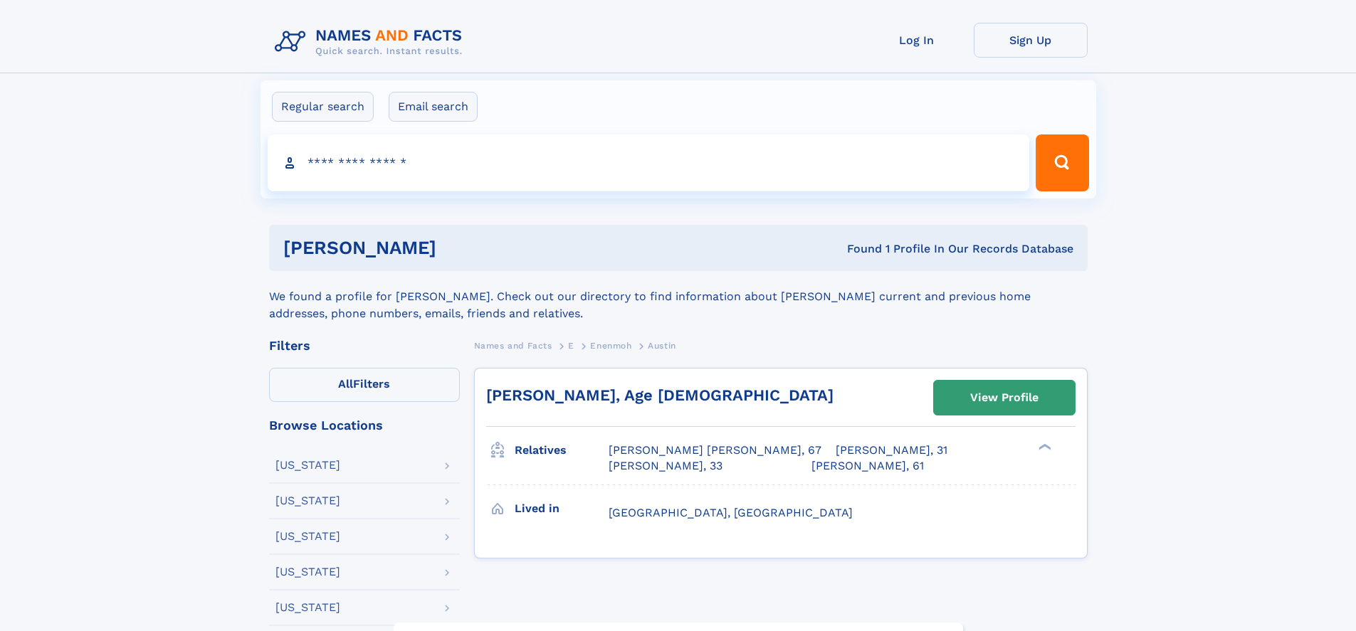 The width and height of the screenshot is (1356, 631). What do you see at coordinates (513, 345) in the screenshot?
I see `a: Names and Facts` at bounding box center [513, 345].